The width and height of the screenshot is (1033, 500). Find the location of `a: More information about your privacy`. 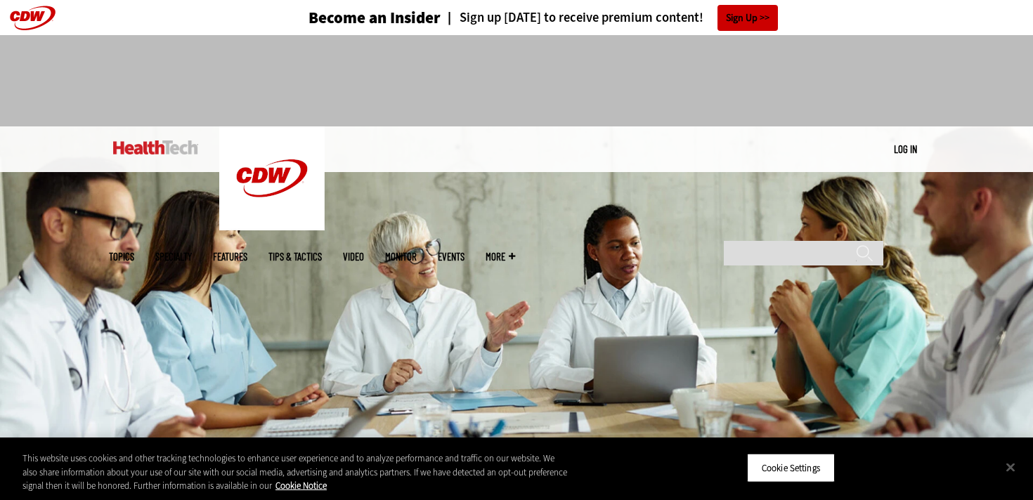

a: More information about your privacy is located at coordinates (301, 486).